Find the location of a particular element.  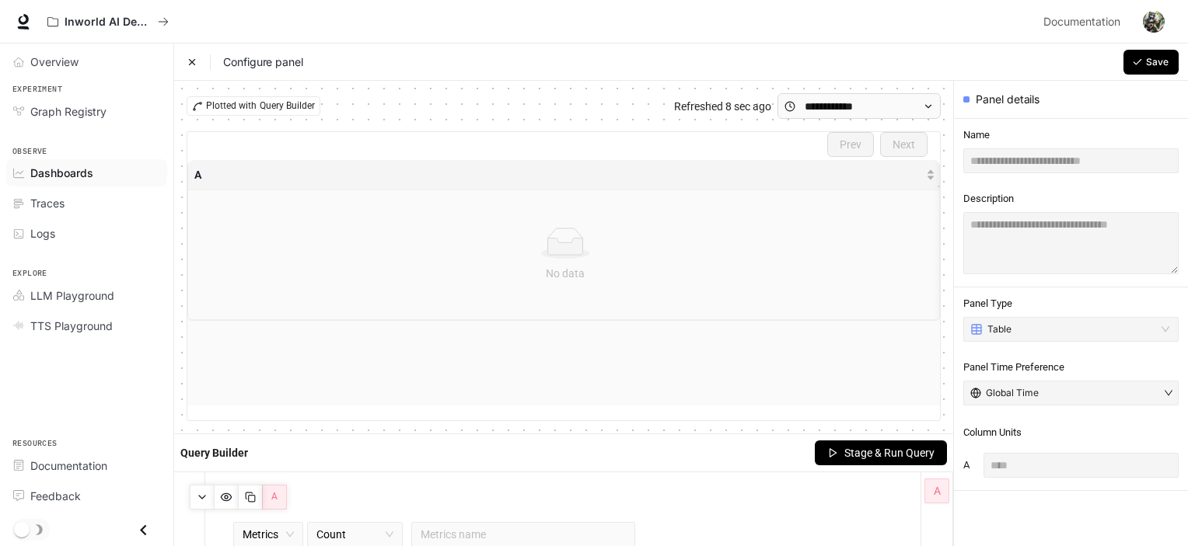

span: Count is located at coordinates (354, 535).